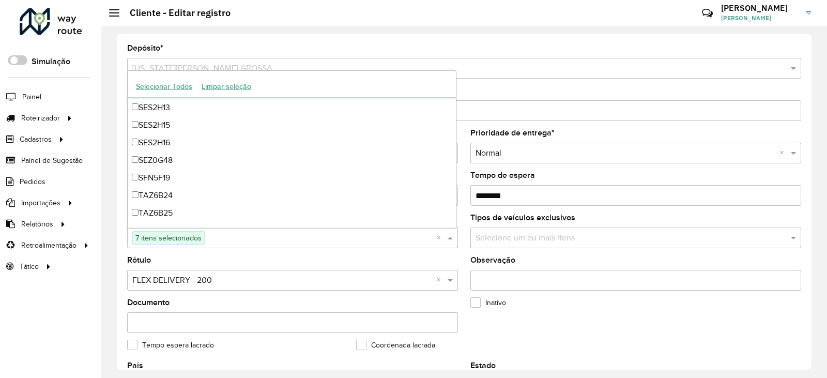 The image size is (827, 378). What do you see at coordinates (145, 48) in the screenshot?
I see `label: Depósito` at bounding box center [145, 48].